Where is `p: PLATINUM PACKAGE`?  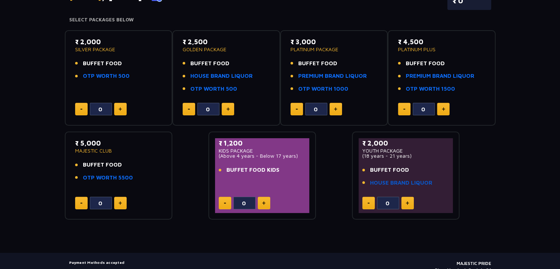 p: PLATINUM PACKAGE is located at coordinates (334, 49).